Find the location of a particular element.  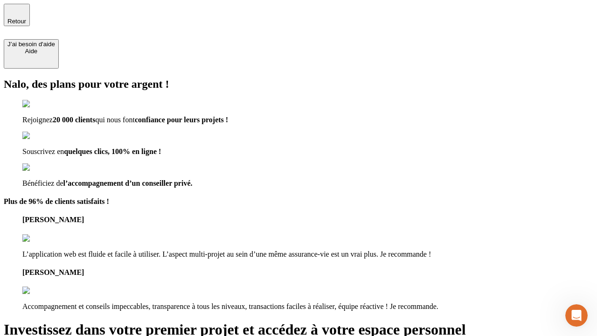

span: l’accompagnement d’un conseiller privé. is located at coordinates (128, 183).